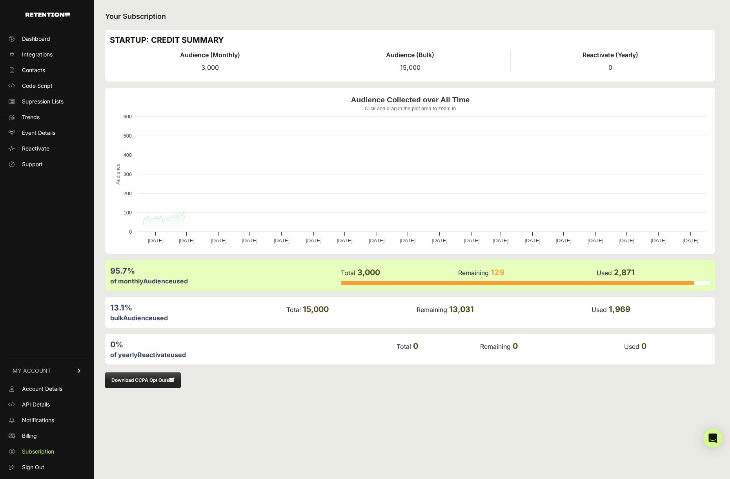 The image size is (730, 479). I want to click on a: Code Script, so click(47, 86).